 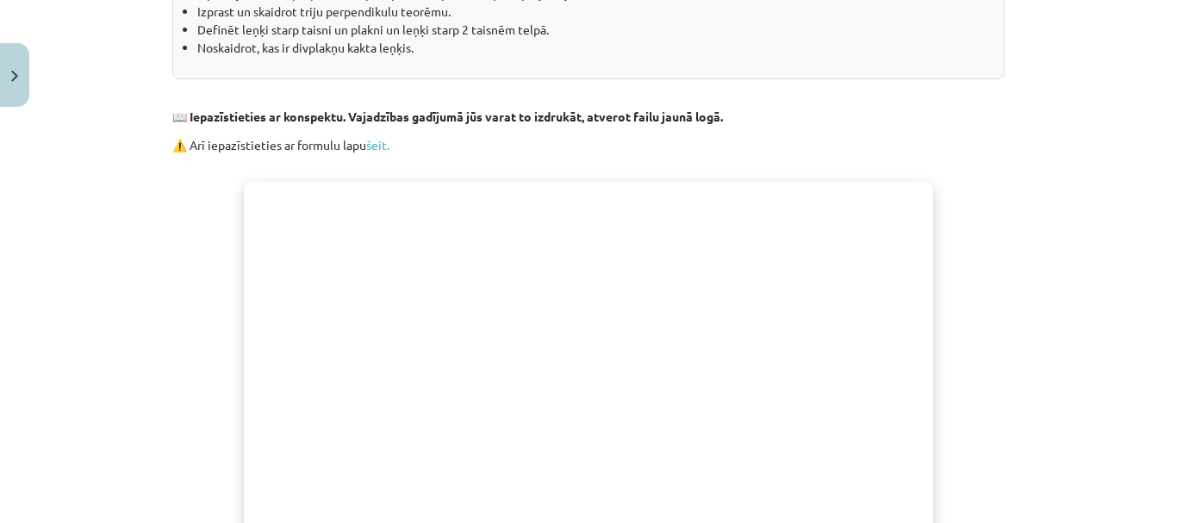 I want to click on p: ⚠️ Arī iepazīstieties ar formulu lapu, so click(x=589, y=145).